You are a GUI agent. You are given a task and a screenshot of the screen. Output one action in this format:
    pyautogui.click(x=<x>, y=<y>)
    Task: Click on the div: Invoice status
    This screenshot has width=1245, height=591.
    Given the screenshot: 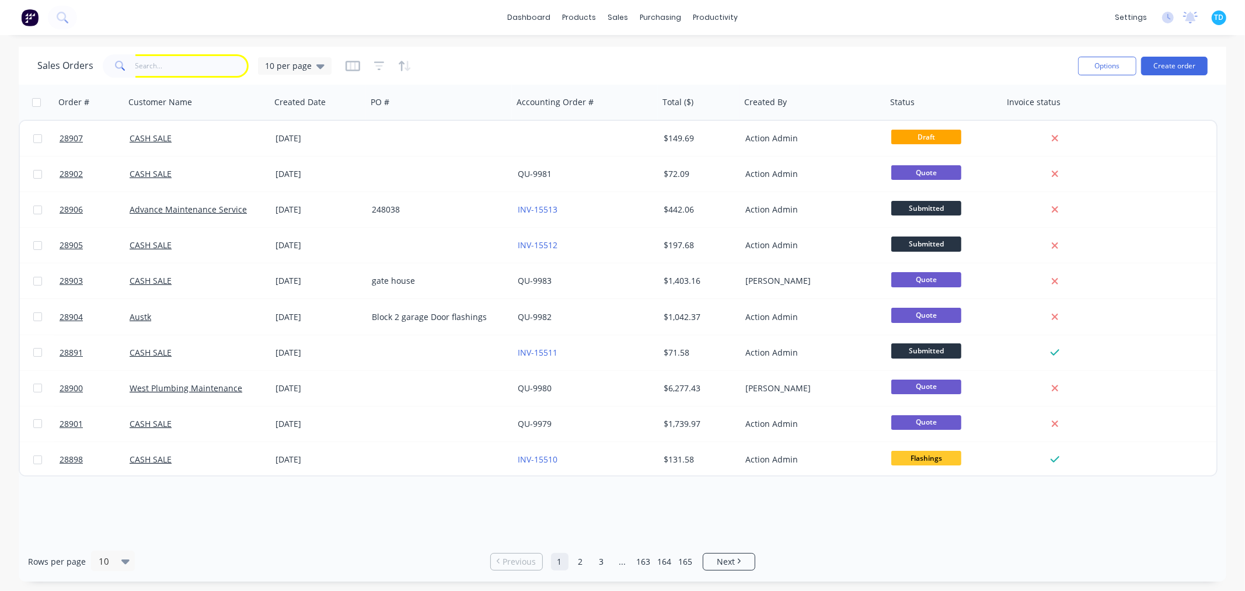 What is the action you would take?
    pyautogui.click(x=1033, y=102)
    